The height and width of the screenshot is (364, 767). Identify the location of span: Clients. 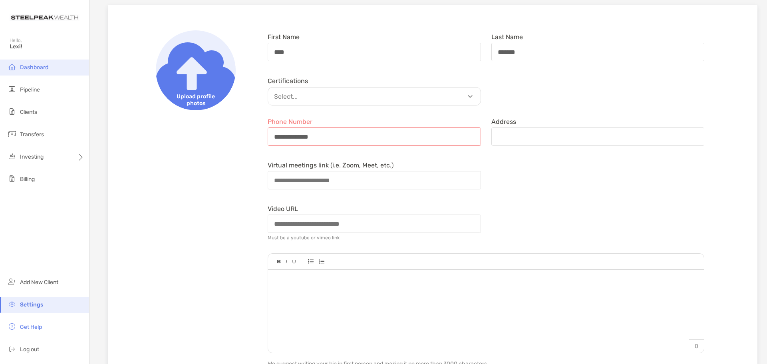
(28, 112).